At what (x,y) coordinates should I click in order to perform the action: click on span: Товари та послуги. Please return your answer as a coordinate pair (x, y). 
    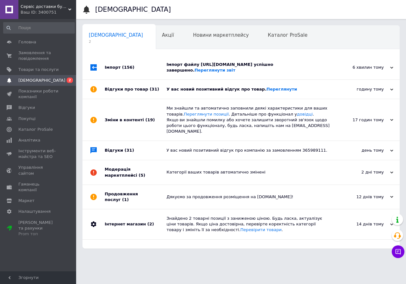
    Looking at the image, I should click on (38, 70).